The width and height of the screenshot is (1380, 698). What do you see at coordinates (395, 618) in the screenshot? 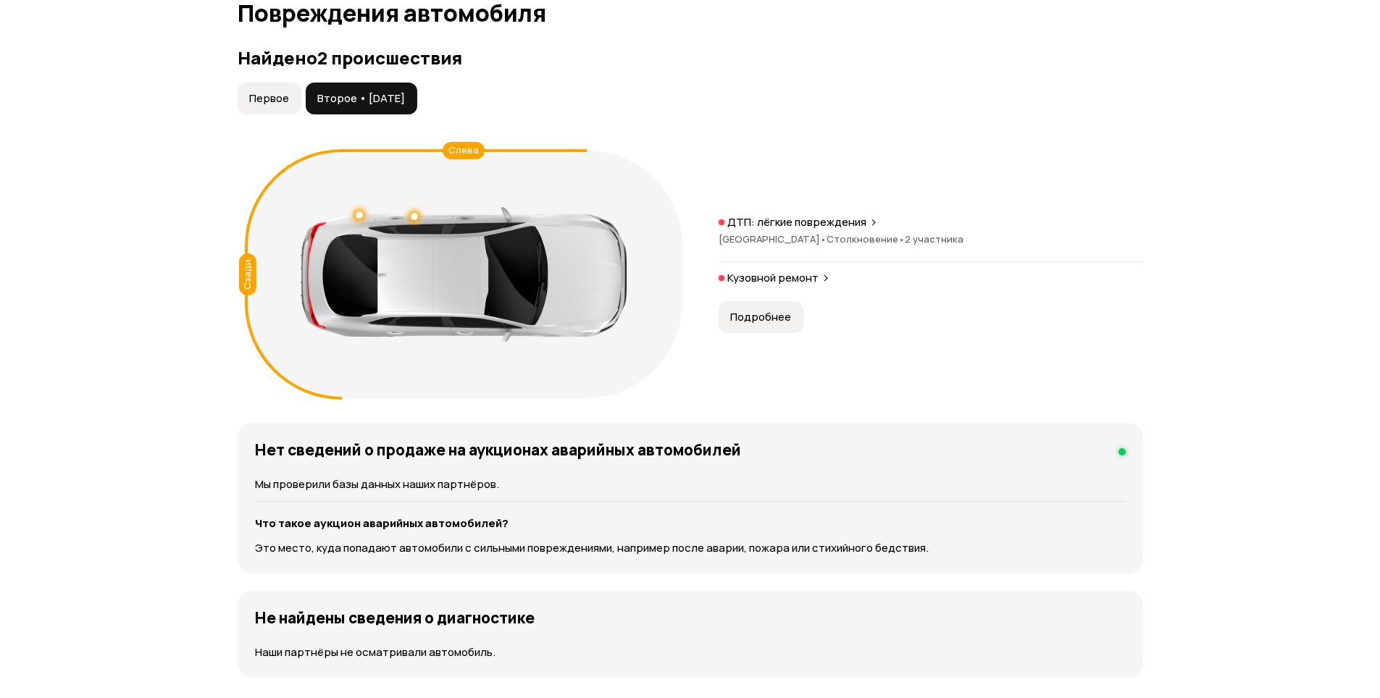
I see `h4: Не найдены сведения о диагностике` at bounding box center [395, 618].